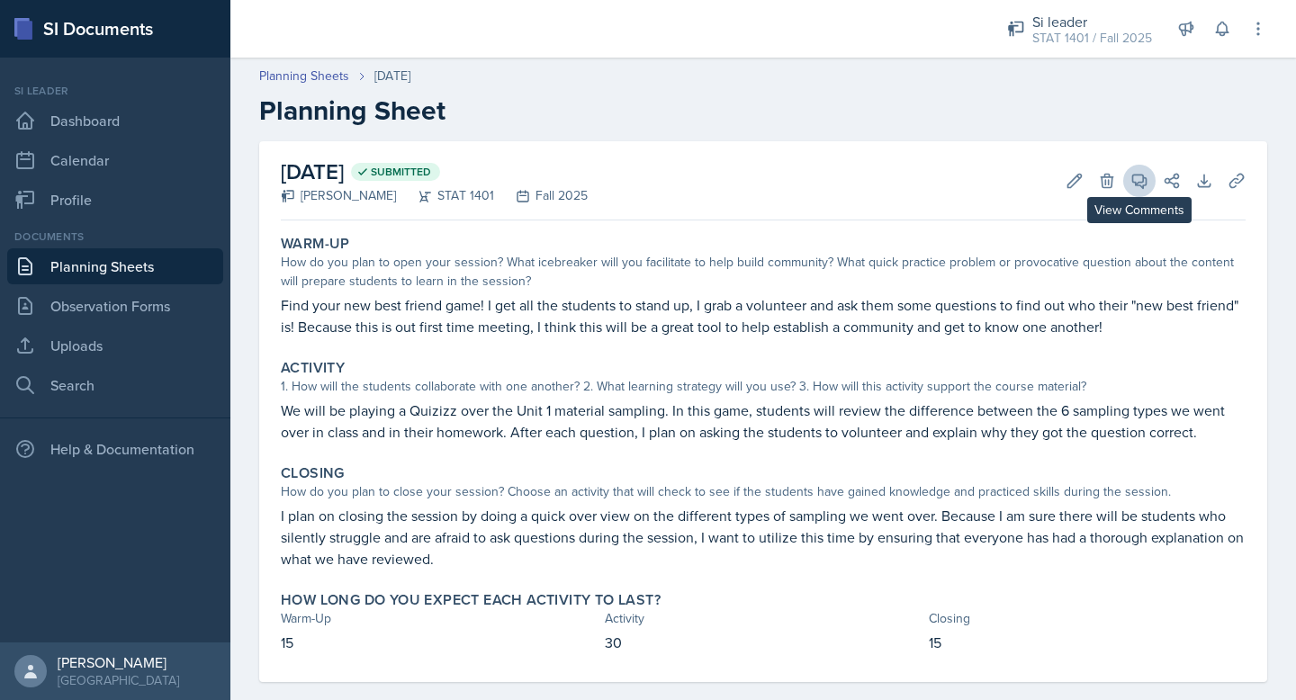  What do you see at coordinates (763, 386) in the screenshot?
I see `div: 1. How will the students collaborate with one another? 2. What learning strategy will you use? 3....` at bounding box center [763, 386].